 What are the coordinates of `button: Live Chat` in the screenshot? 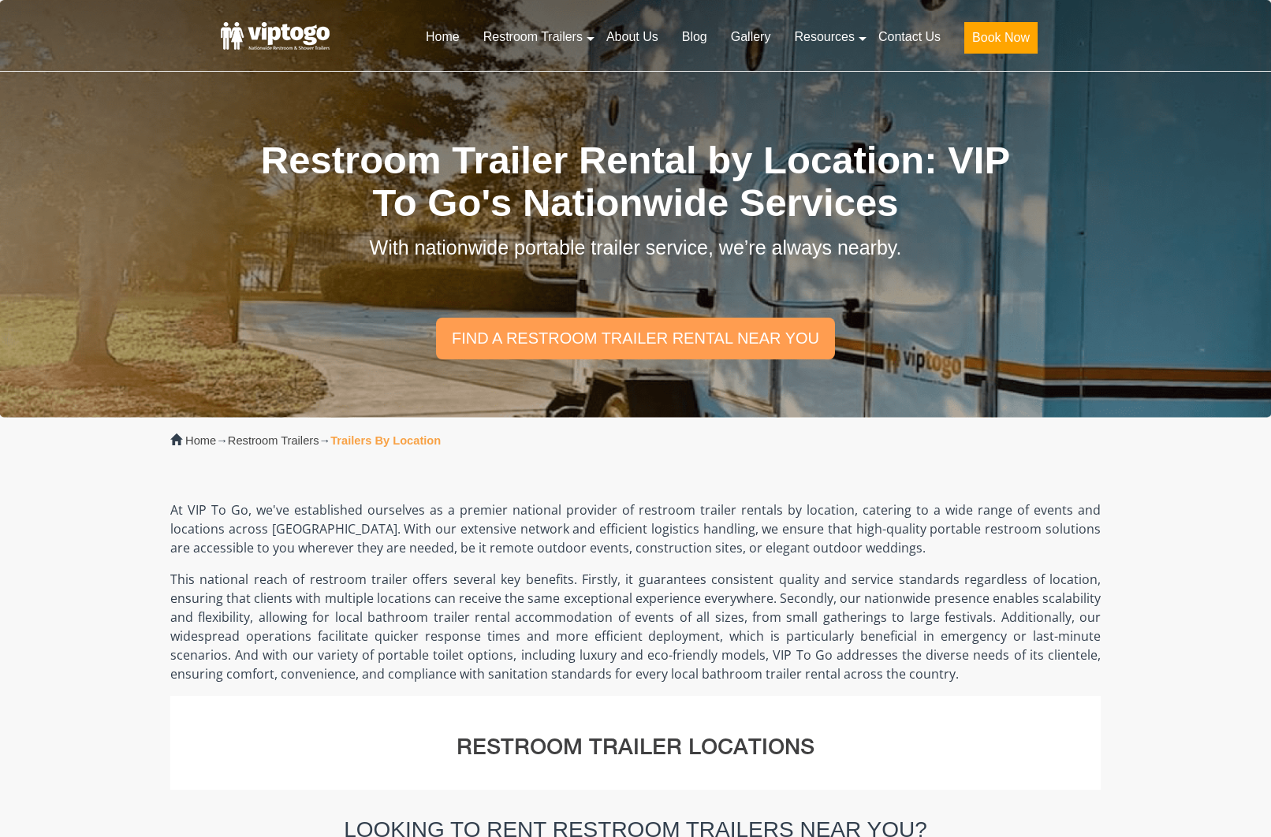 It's located at (1239, 806).